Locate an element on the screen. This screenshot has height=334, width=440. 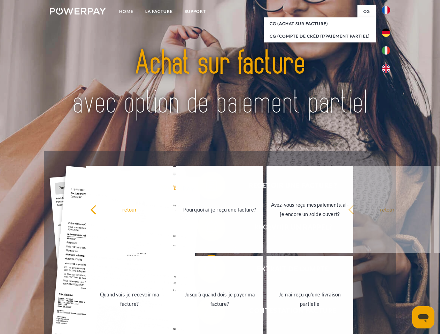
div: Pourquoi ai-je reçu une facture? is located at coordinates (219, 209).